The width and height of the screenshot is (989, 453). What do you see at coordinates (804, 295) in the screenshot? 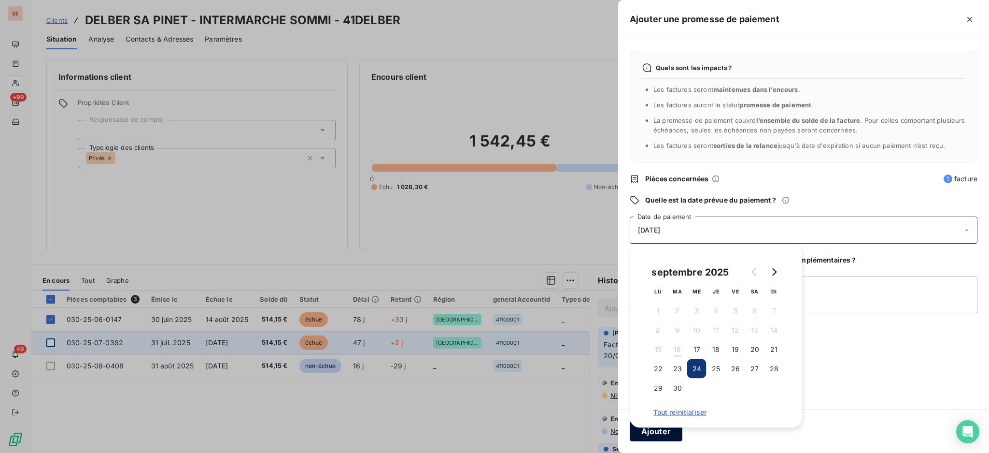
I see `textarea: TDB - Virt reçu le 15/09` at bounding box center [804, 295].